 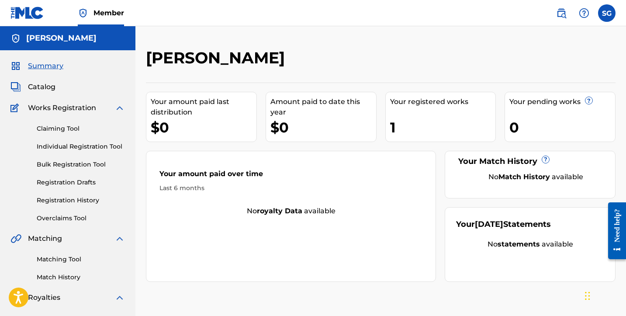 What do you see at coordinates (561, 13) in the screenshot?
I see `img: search` at bounding box center [561, 13].